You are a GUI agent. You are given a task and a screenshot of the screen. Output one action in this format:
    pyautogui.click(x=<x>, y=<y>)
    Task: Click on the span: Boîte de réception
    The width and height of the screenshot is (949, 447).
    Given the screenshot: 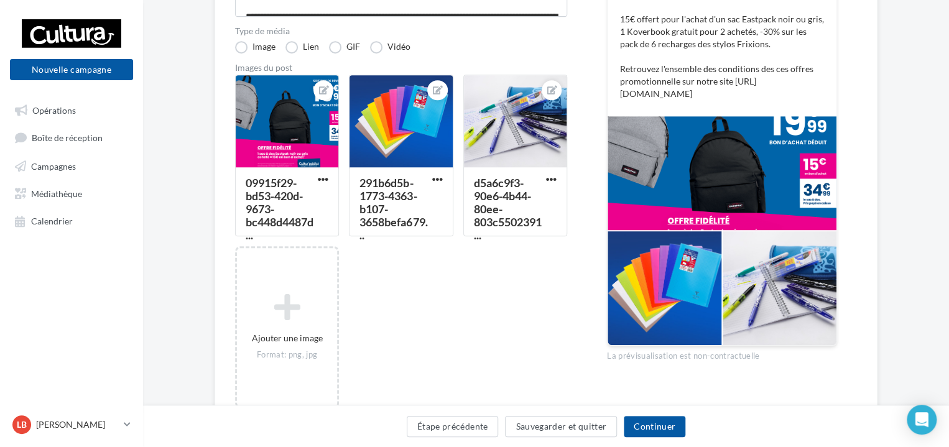 What is the action you would take?
    pyautogui.click(x=67, y=137)
    